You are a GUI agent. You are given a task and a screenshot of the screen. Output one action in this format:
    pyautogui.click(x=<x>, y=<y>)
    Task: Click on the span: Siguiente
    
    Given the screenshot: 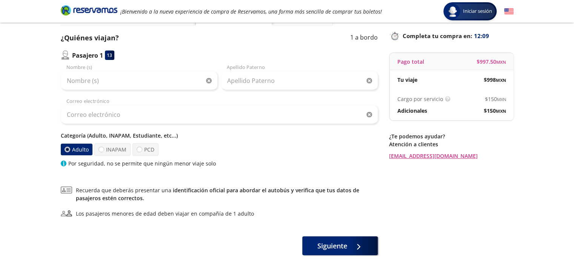 What is the action you would take?
    pyautogui.click(x=332, y=246)
    